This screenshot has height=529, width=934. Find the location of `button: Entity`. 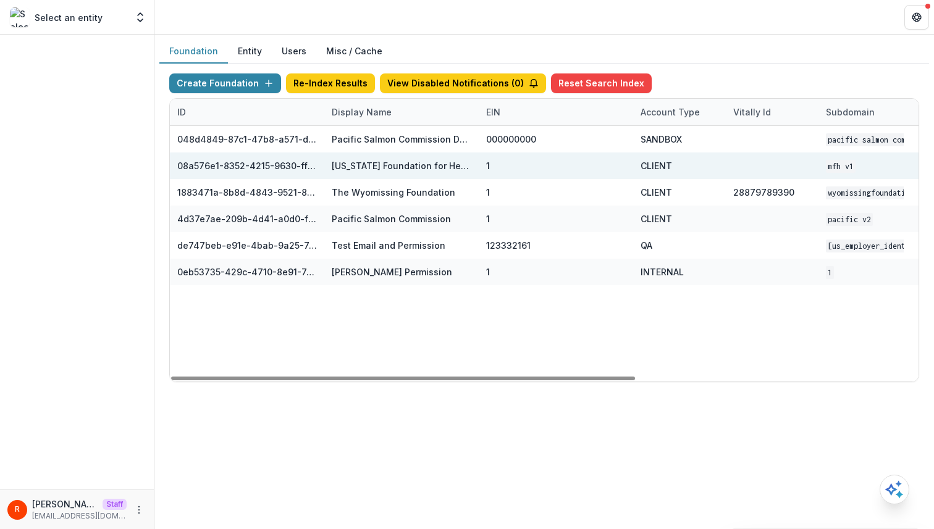

button: Entity is located at coordinates (250, 51).